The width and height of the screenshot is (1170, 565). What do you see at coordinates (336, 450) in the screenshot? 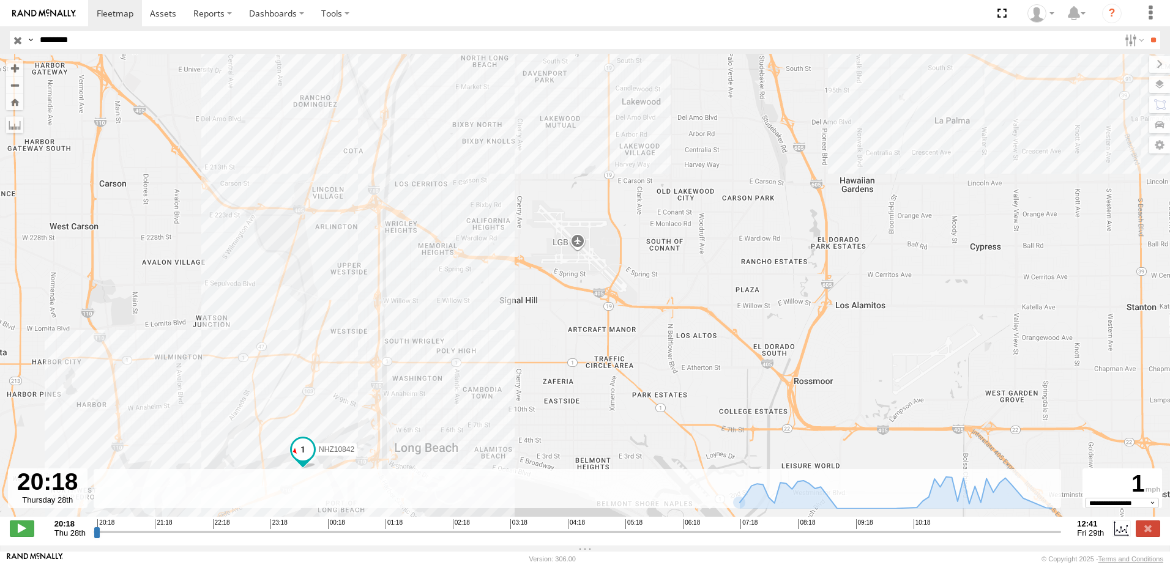
I see `span: NHZ10842` at bounding box center [336, 450].